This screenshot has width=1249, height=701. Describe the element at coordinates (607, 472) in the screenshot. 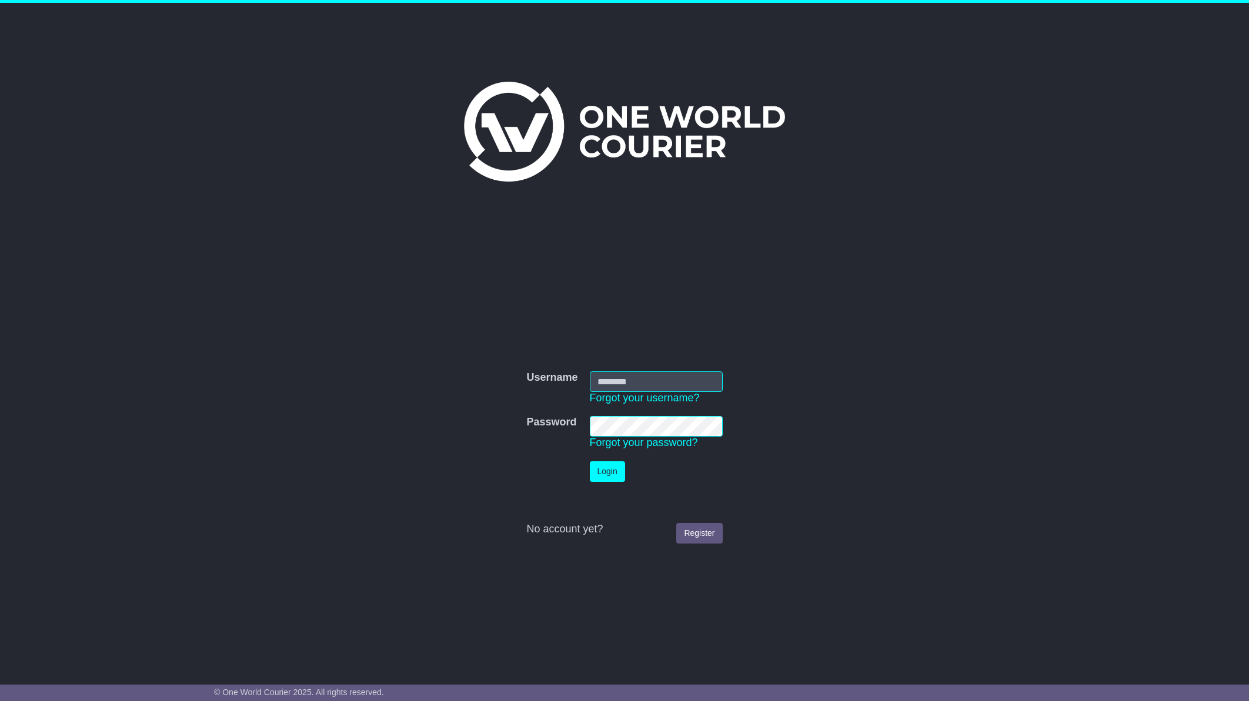

I see `button: Login` at that location.